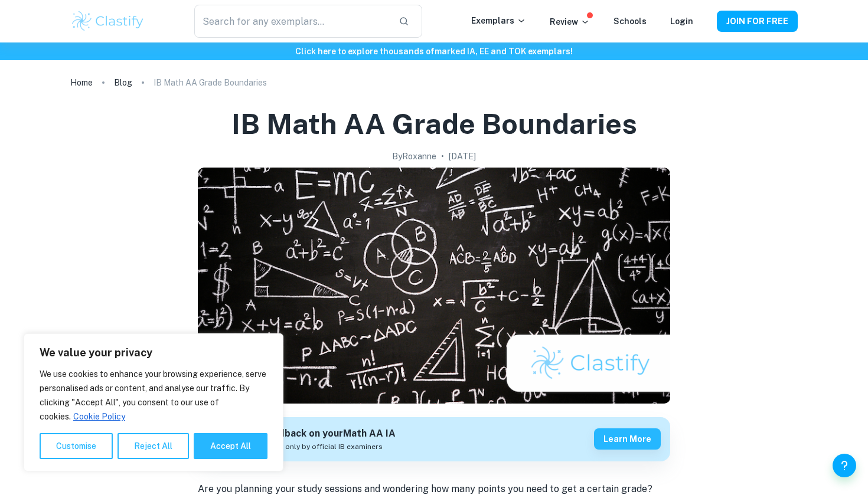 The image size is (868, 495). I want to click on a: Home, so click(81, 83).